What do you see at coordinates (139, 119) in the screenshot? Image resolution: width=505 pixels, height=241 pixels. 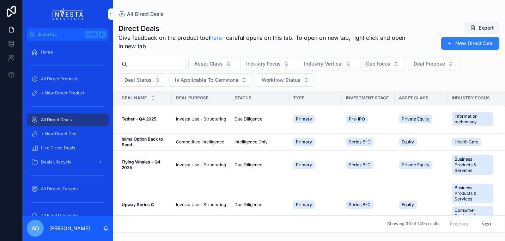 I see `strong: Tether - Q4 2025` at bounding box center [139, 119].